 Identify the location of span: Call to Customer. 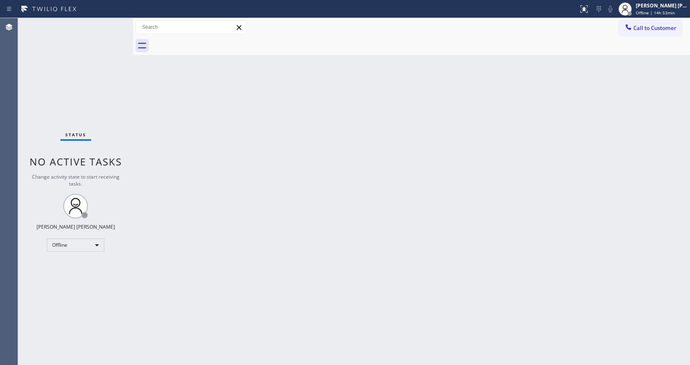
(654, 28).